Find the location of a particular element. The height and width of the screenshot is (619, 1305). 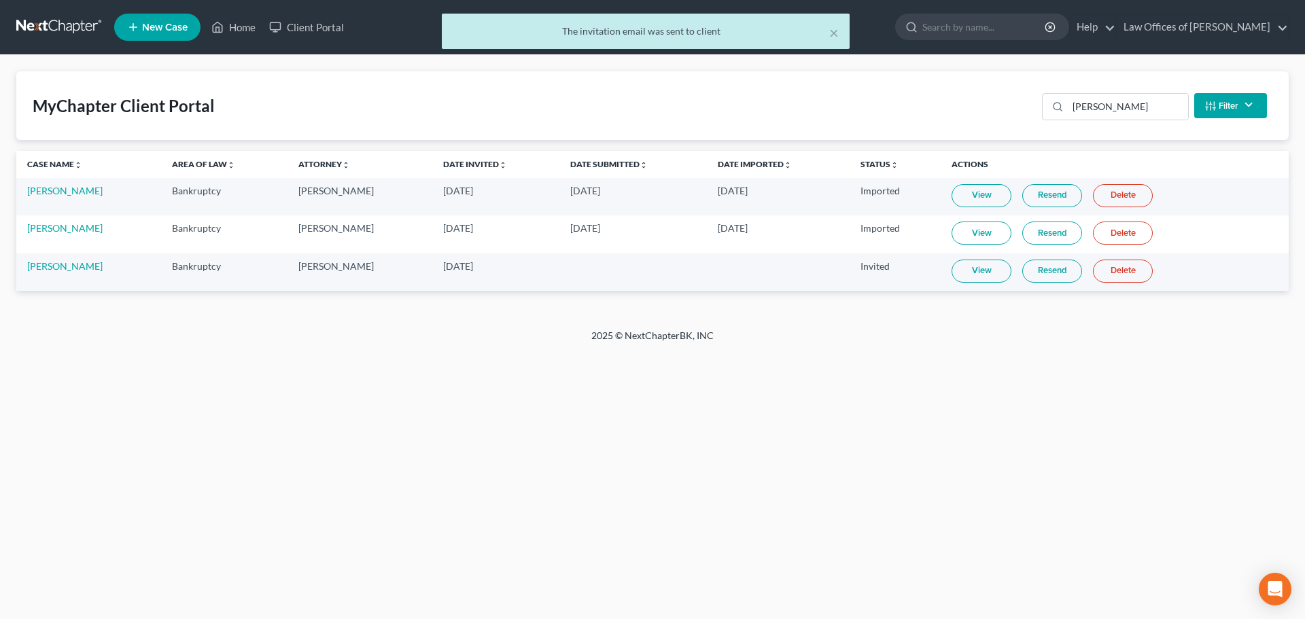

div: MyChapter Client Portal is located at coordinates (124, 106).